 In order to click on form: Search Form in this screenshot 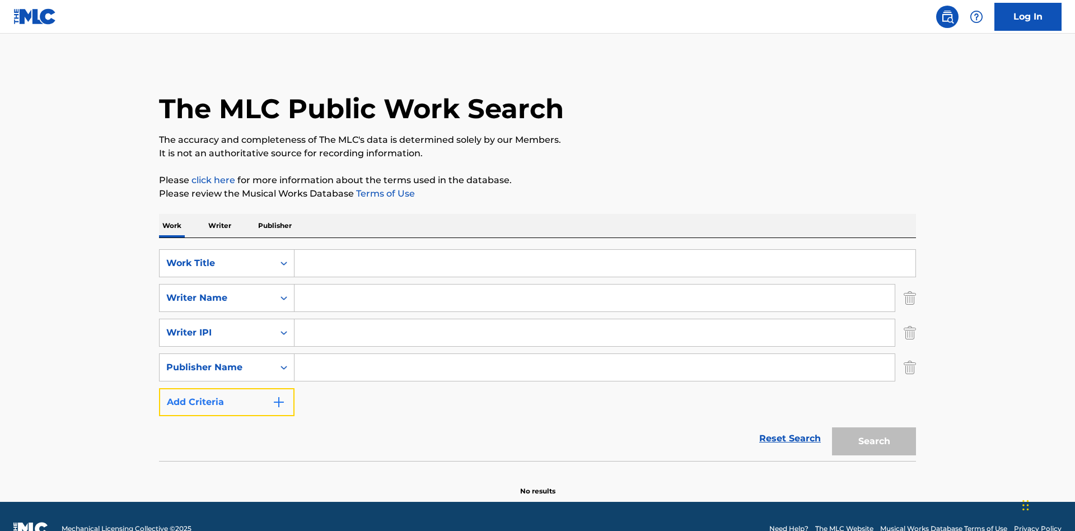, I will do `click(537, 355)`.